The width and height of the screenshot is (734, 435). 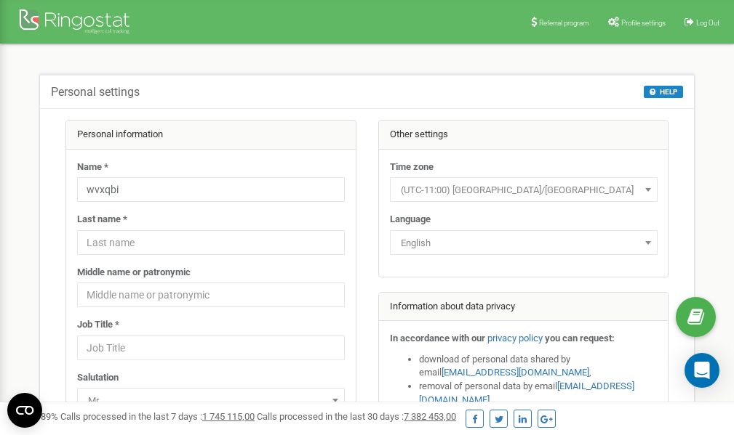 I want to click on input: Job Title, so click(x=211, y=348).